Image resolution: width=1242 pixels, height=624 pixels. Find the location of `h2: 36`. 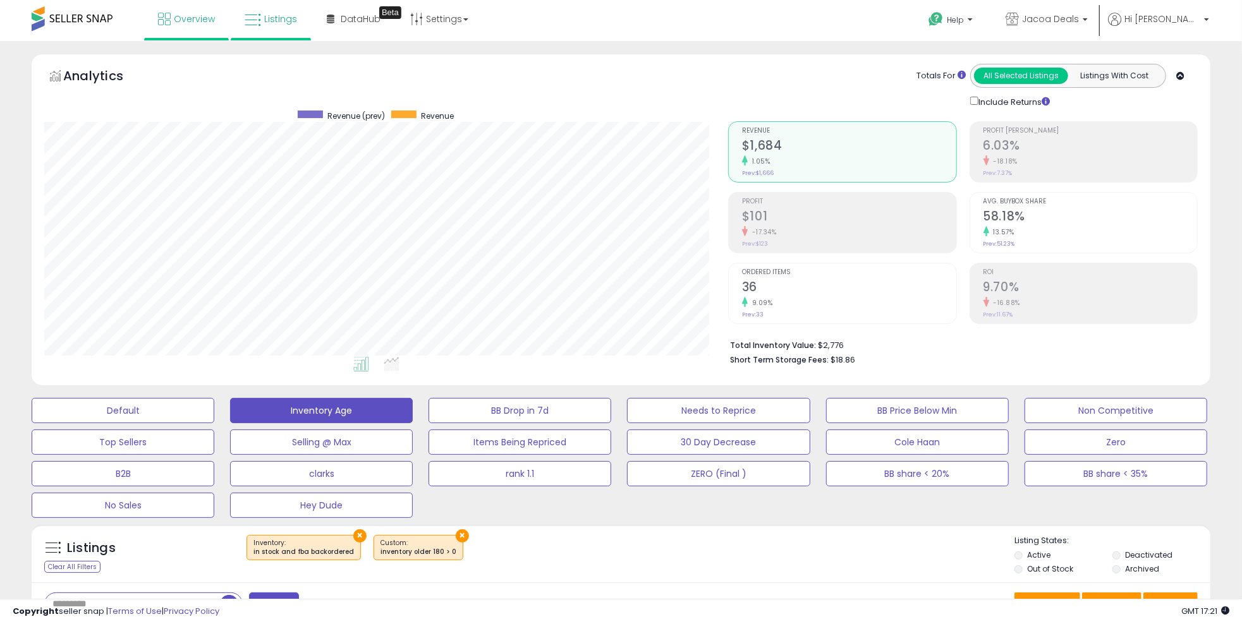

h2: 36 is located at coordinates (849, 288).